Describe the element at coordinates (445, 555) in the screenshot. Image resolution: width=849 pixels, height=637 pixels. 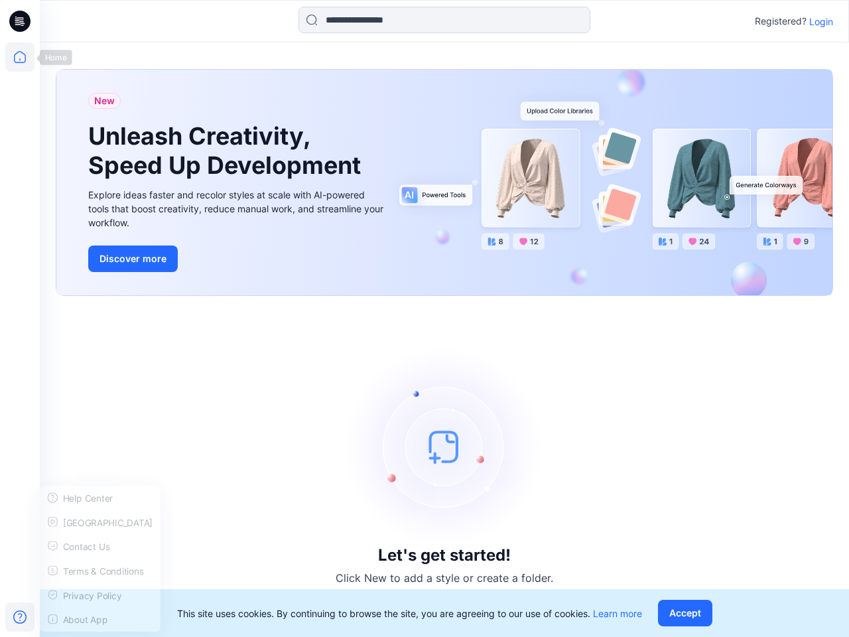
I see `h3: Let's get started!` at that location.